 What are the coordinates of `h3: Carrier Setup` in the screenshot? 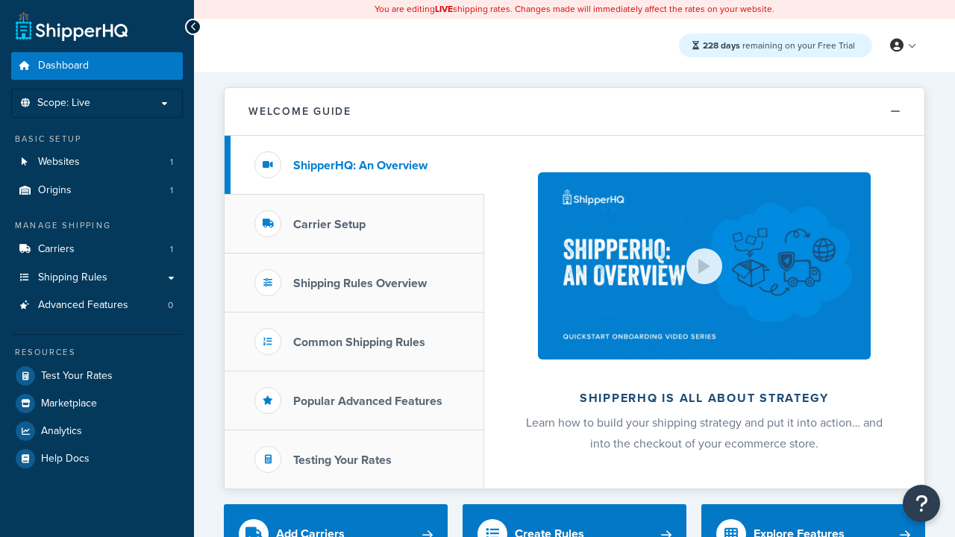 It's located at (329, 225).